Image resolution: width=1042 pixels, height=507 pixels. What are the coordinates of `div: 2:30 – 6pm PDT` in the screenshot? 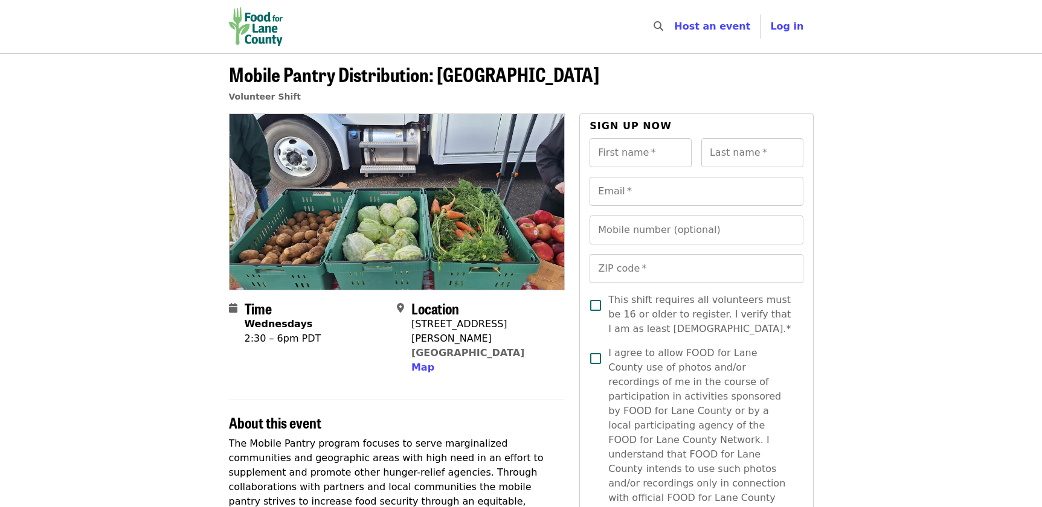 It's located at (283, 339).